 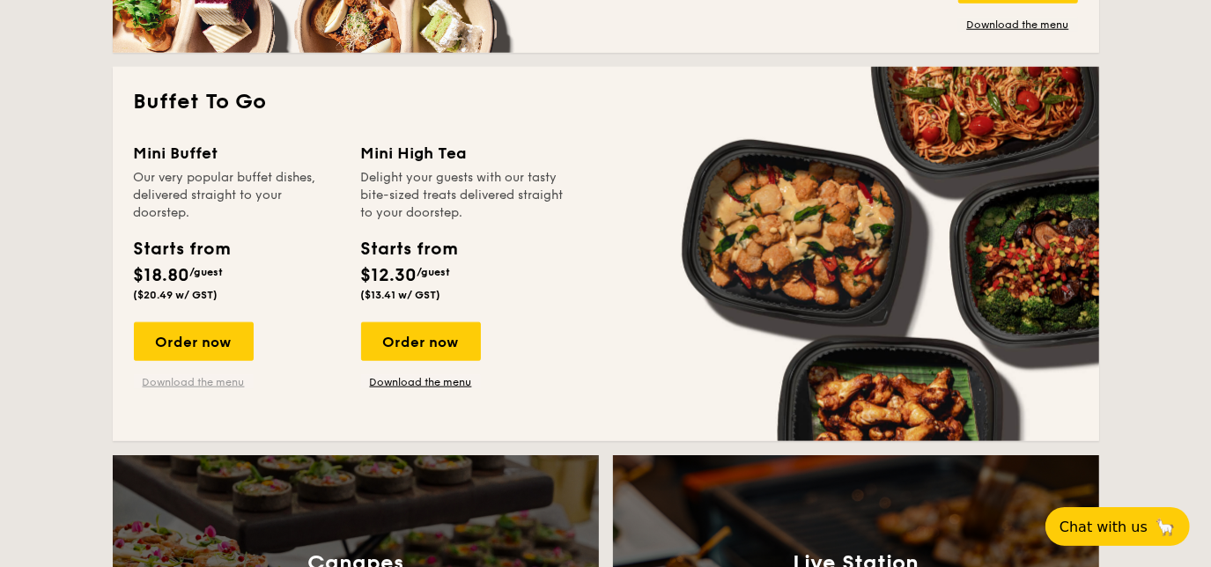 What do you see at coordinates (464, 153) in the screenshot?
I see `div: Mini High Tea` at bounding box center [464, 153].